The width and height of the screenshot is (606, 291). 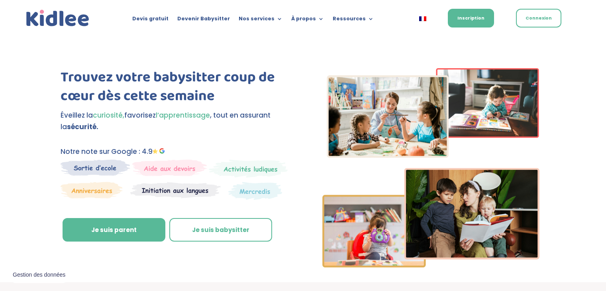 What do you see at coordinates (307, 20) in the screenshot?
I see `a: À propos` at bounding box center [307, 20].